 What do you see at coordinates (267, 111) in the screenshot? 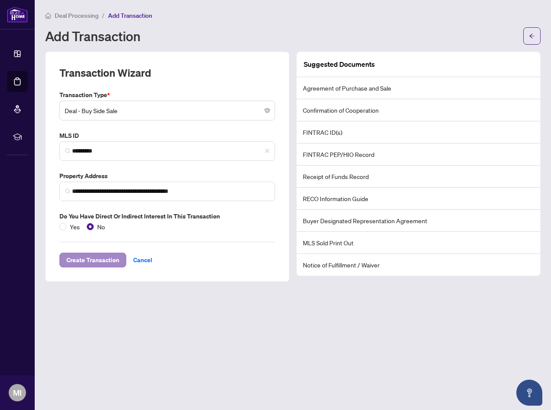
I see `span: close-circle` at bounding box center [267, 111].